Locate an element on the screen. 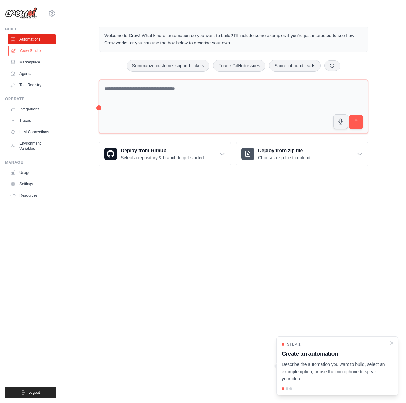 This screenshot has height=403, width=406. button: Resources is located at coordinates (31, 196).